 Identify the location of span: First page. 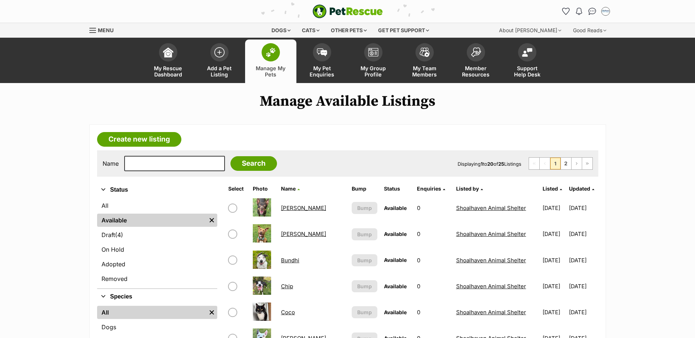
(534, 164).